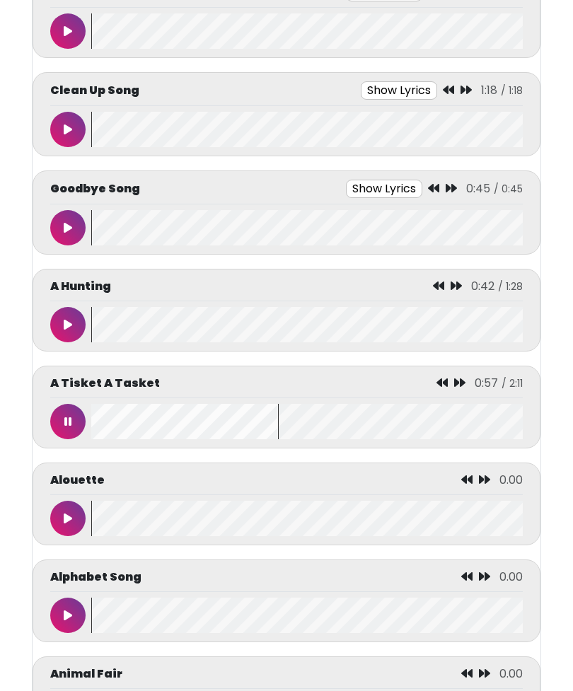  What do you see at coordinates (512, 384) in the screenshot?
I see `span: / 2:11` at bounding box center [512, 384].